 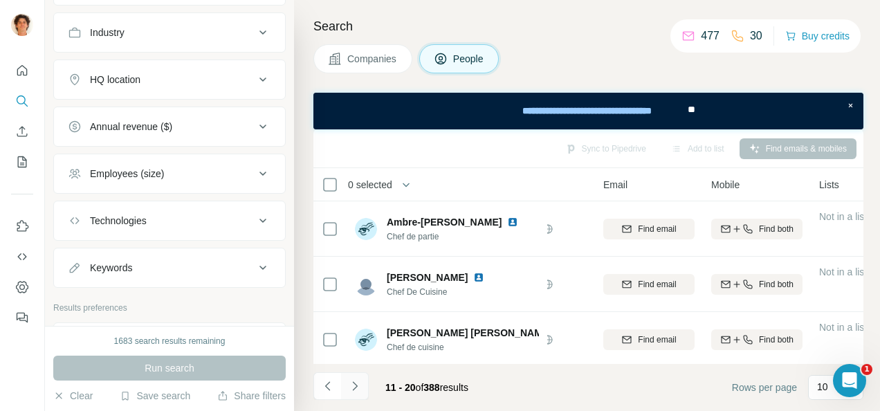 What do you see at coordinates (822, 387) in the screenshot?
I see `p: 10` at bounding box center [822, 387].